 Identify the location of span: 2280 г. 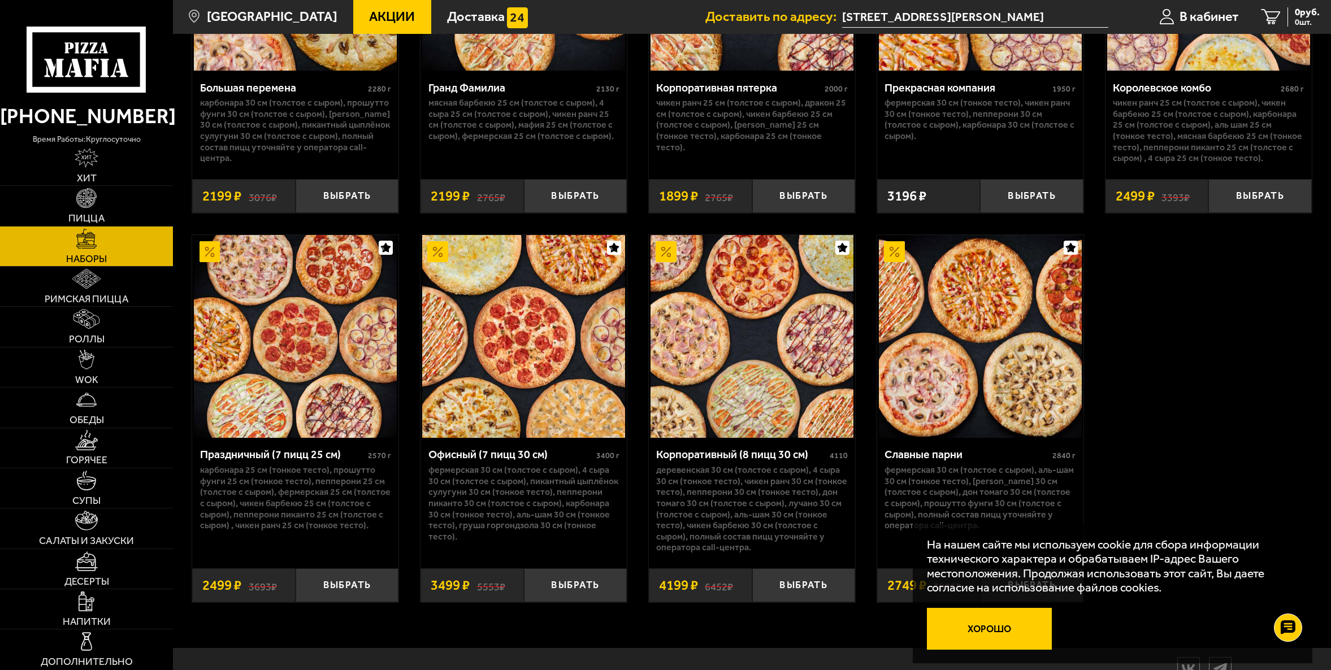
(379, 89).